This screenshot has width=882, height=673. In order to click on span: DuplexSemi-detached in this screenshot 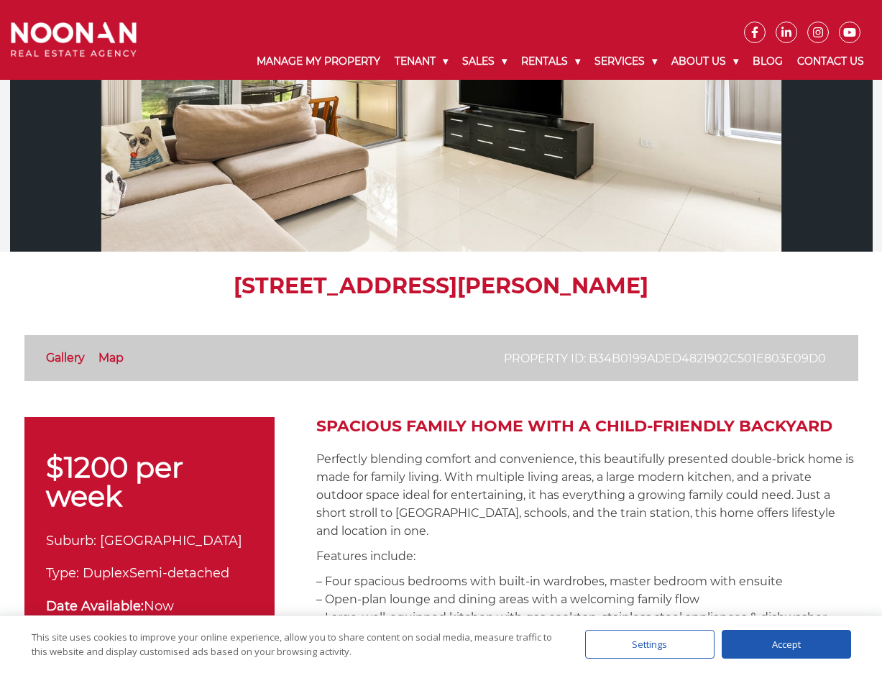, I will do `click(156, 573)`.